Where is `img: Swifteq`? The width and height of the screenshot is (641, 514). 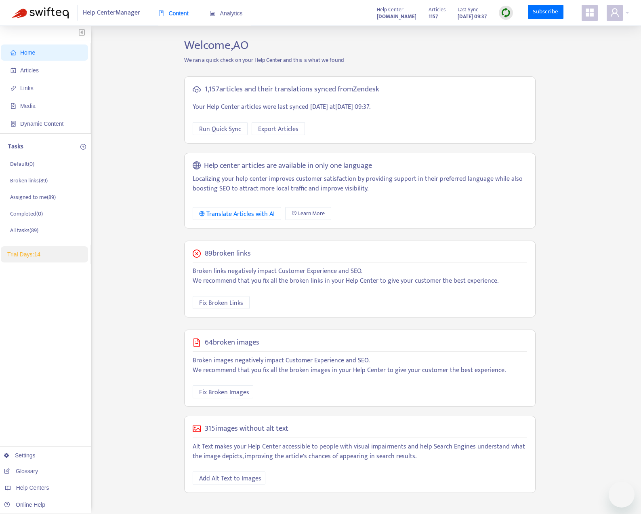
img: Swifteq is located at coordinates (40, 13).